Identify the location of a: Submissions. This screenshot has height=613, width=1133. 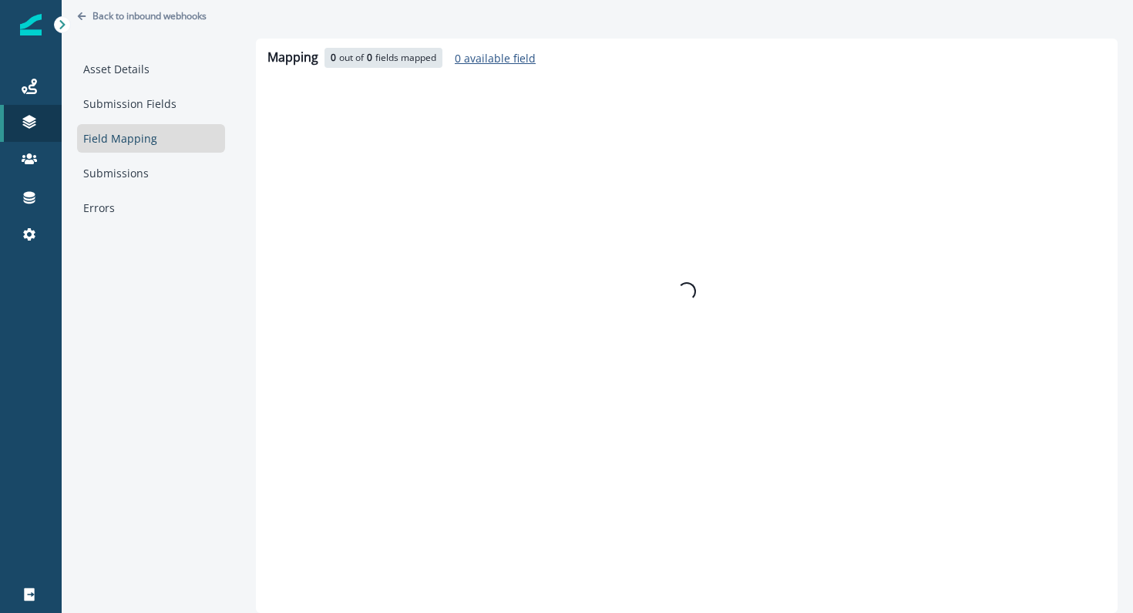
(151, 173).